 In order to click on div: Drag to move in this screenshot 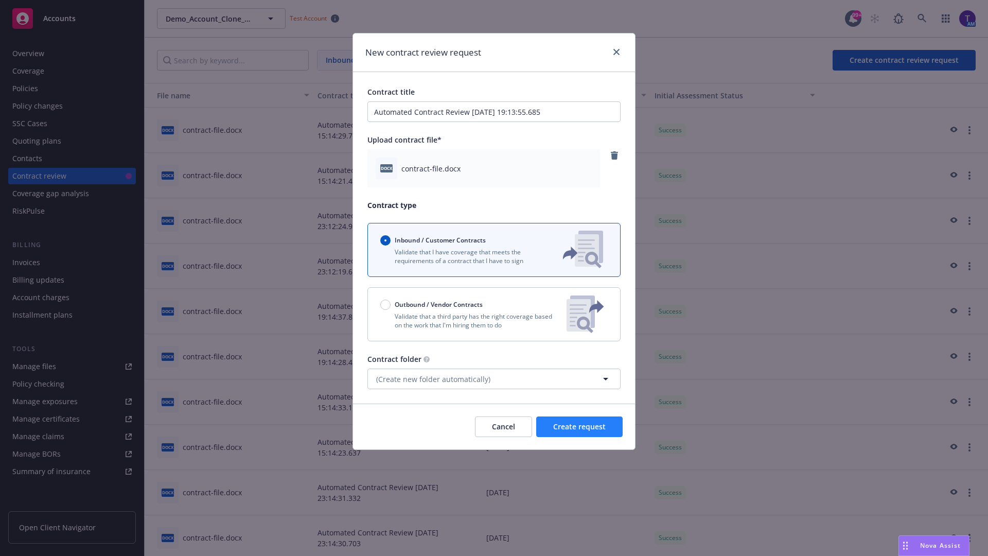, I will do `click(905, 545)`.